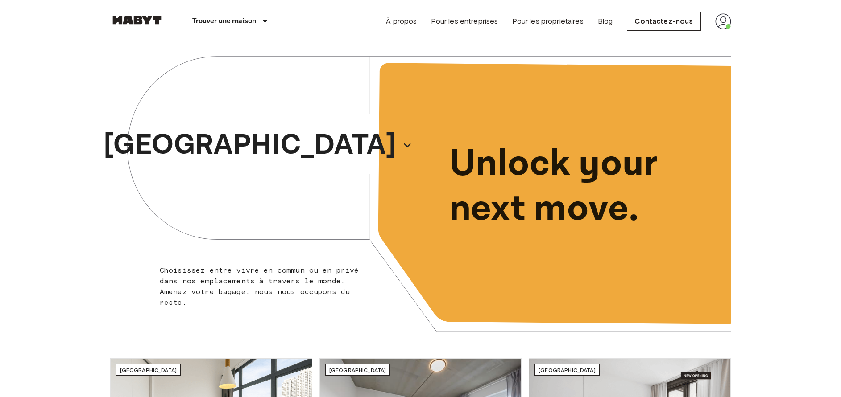 The width and height of the screenshot is (841, 397). What do you see at coordinates (583, 187) in the screenshot?
I see `p: Unlock your next move.` at bounding box center [583, 187].